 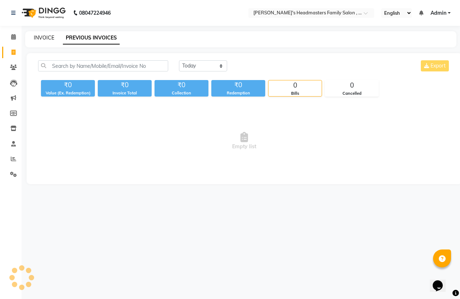 What do you see at coordinates (352, 93) in the screenshot?
I see `div: Cancelled` at bounding box center [352, 93].